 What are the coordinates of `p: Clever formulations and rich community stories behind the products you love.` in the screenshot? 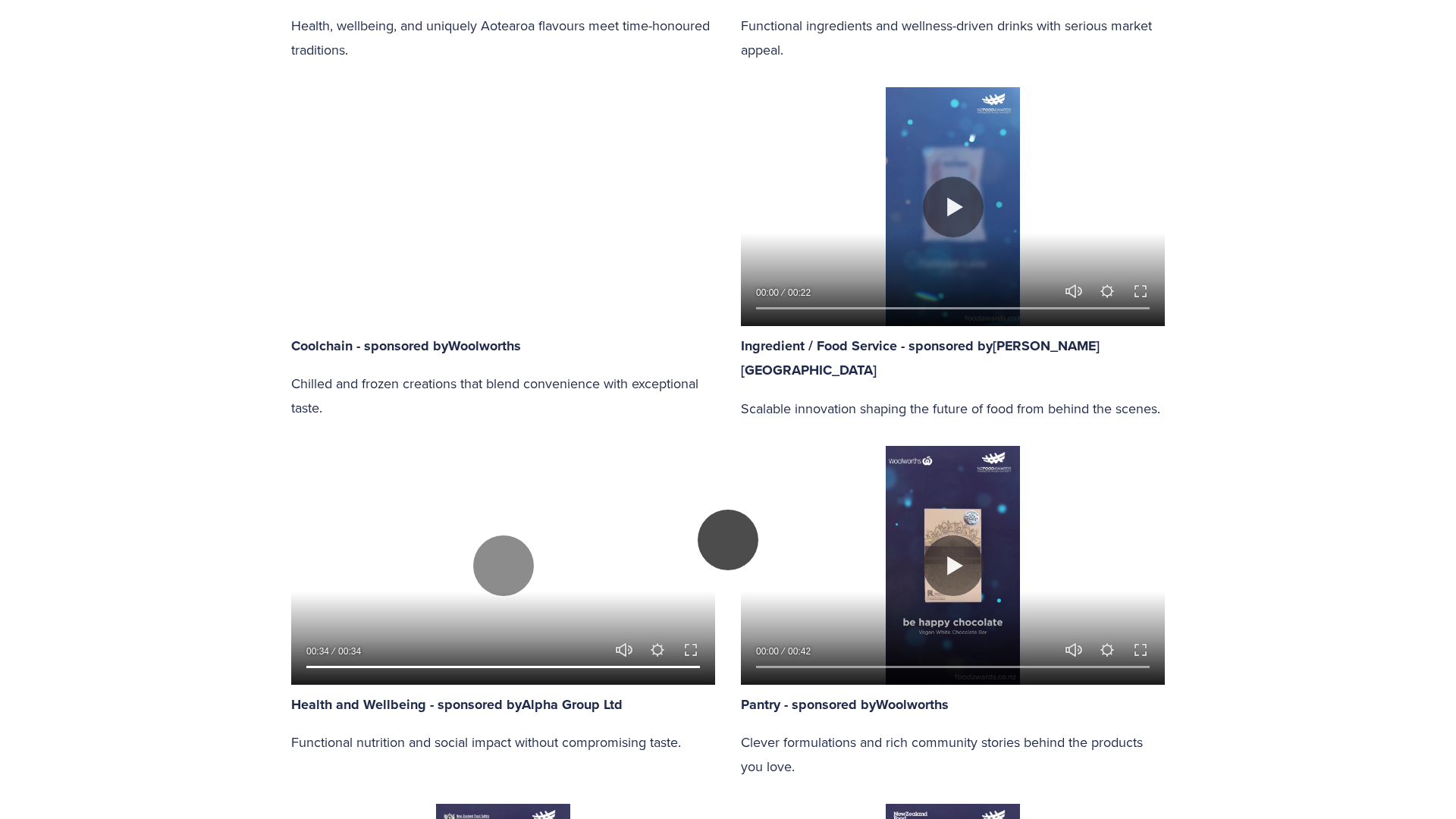 It's located at (952, 754).